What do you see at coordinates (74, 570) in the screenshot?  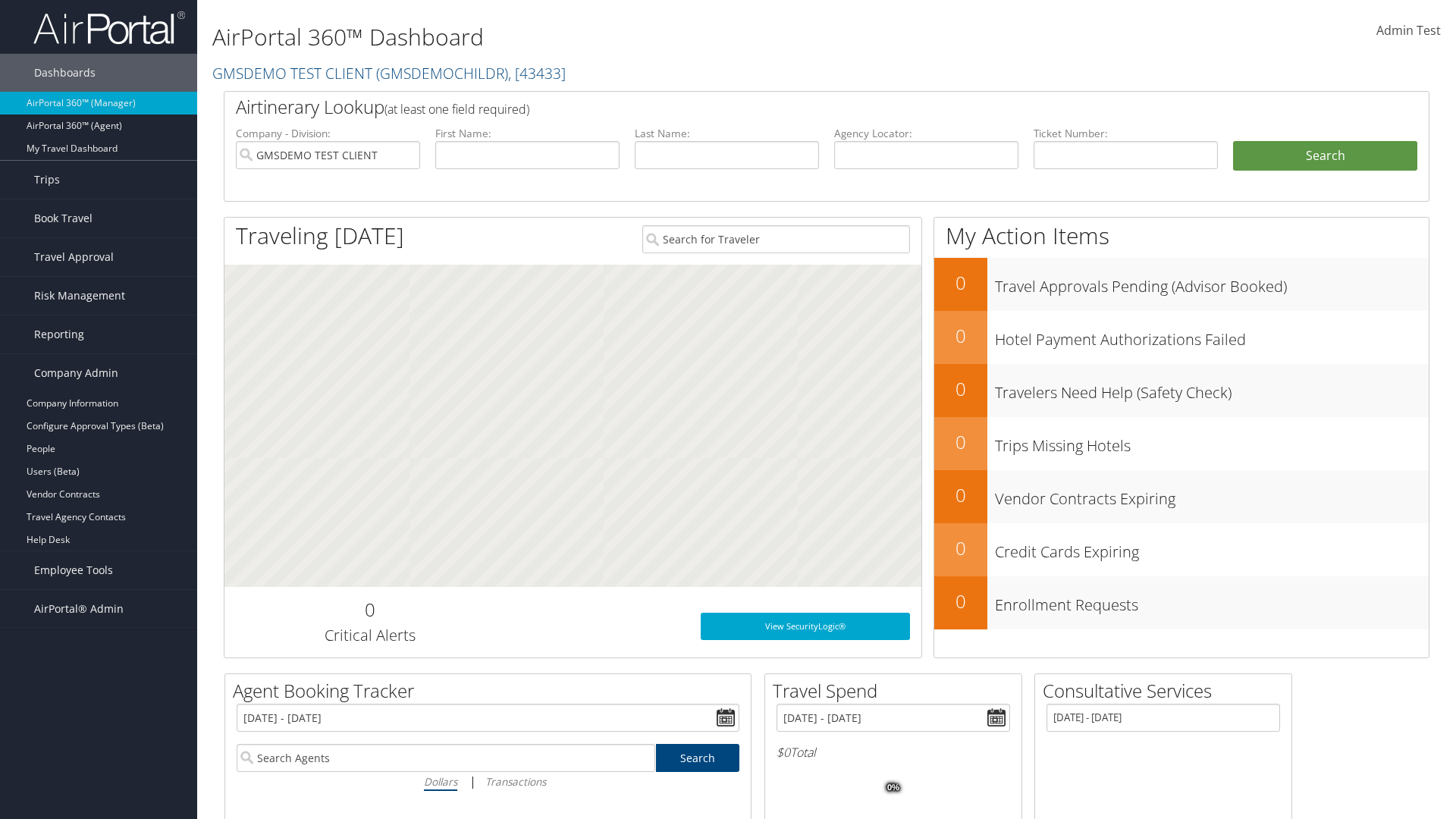 I see `span: Employee Tools` at bounding box center [74, 570].